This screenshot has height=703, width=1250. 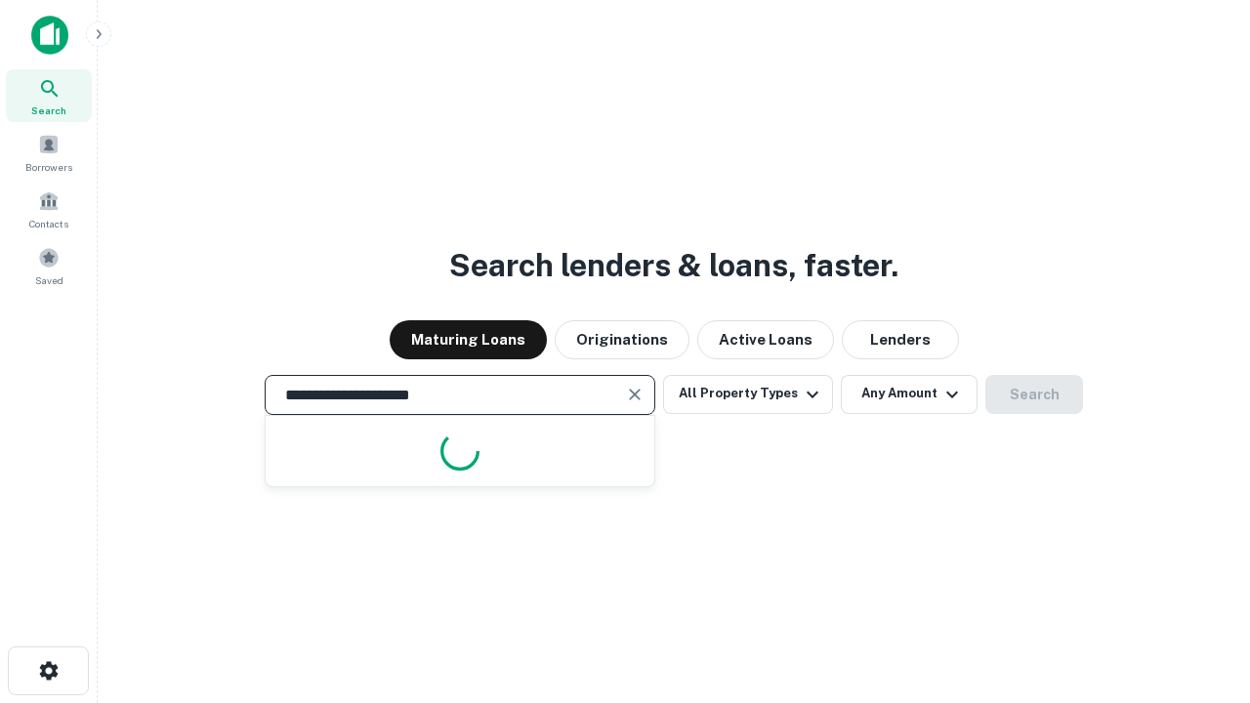 What do you see at coordinates (49, 209) in the screenshot?
I see `div: Contacts` at bounding box center [49, 209].